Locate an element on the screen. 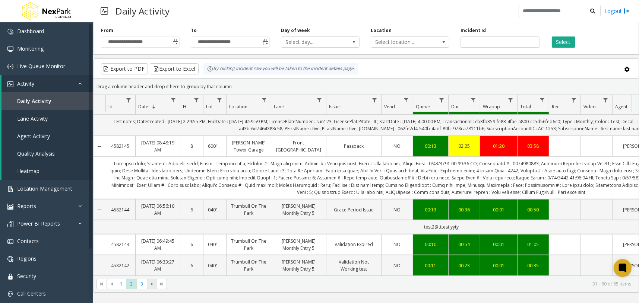 Image resolution: width=639 pixels, height=303 pixels. a: Trumbull On The Park is located at coordinates (248, 245).